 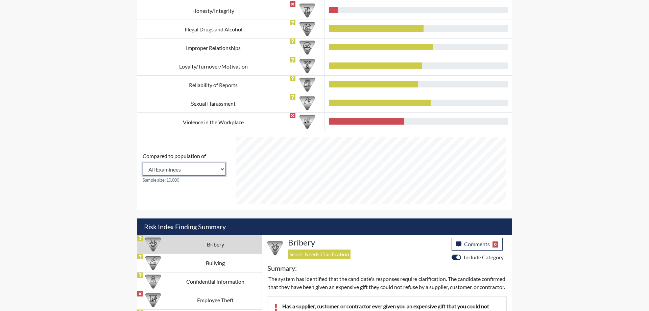 What do you see at coordinates (367, 243) in the screenshot?
I see `h4: Bribery` at bounding box center [367, 243].